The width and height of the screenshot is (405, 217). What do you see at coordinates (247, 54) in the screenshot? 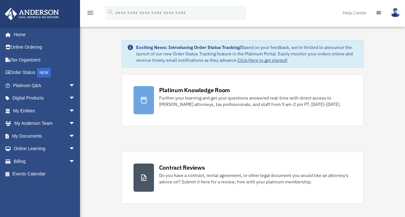
I see `div: Based on your feedback, we're thrilled to announce the launch of our new Order Status Tracking fe...` at bounding box center [247, 54].